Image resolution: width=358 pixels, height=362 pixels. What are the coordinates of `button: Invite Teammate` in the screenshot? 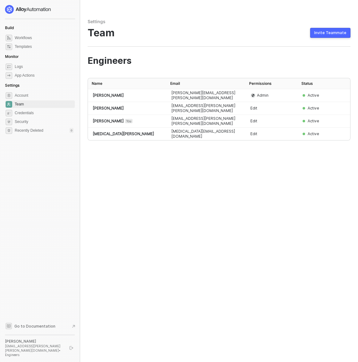 It's located at (330, 33).